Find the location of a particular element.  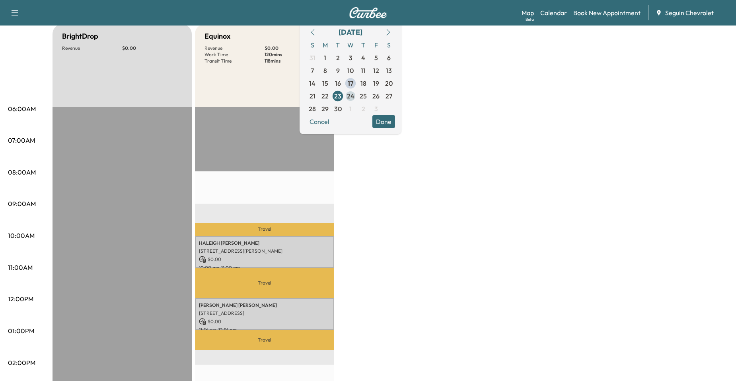

button: Cancel is located at coordinates (320, 121).